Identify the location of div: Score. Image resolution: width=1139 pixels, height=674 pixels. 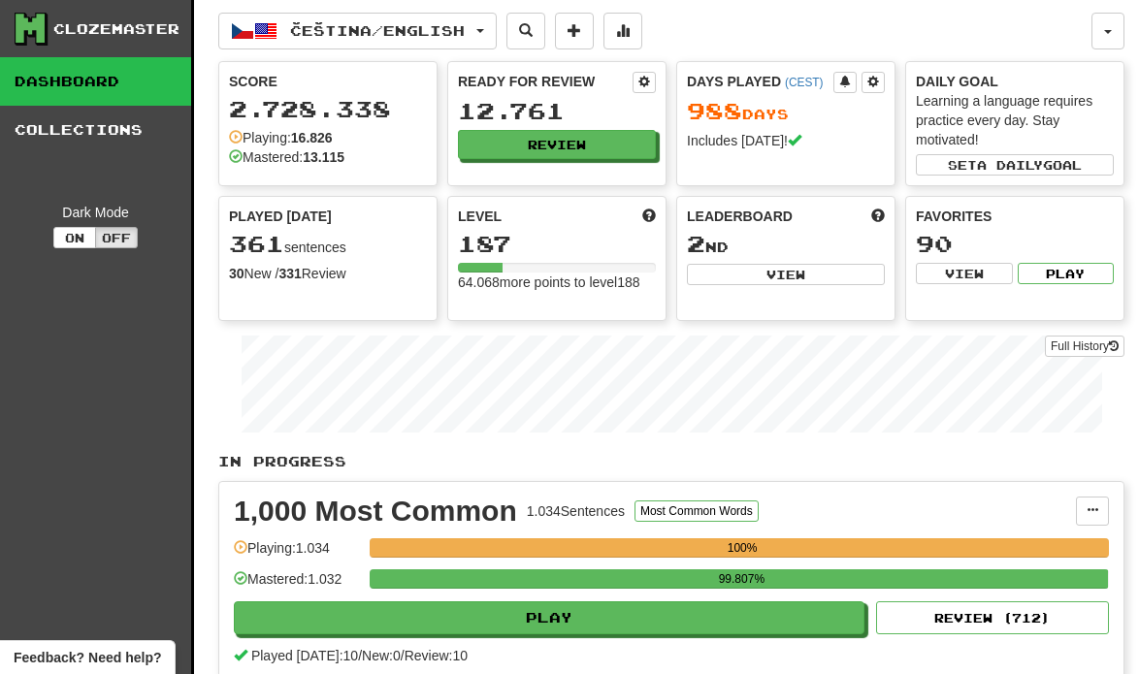
(328, 82).